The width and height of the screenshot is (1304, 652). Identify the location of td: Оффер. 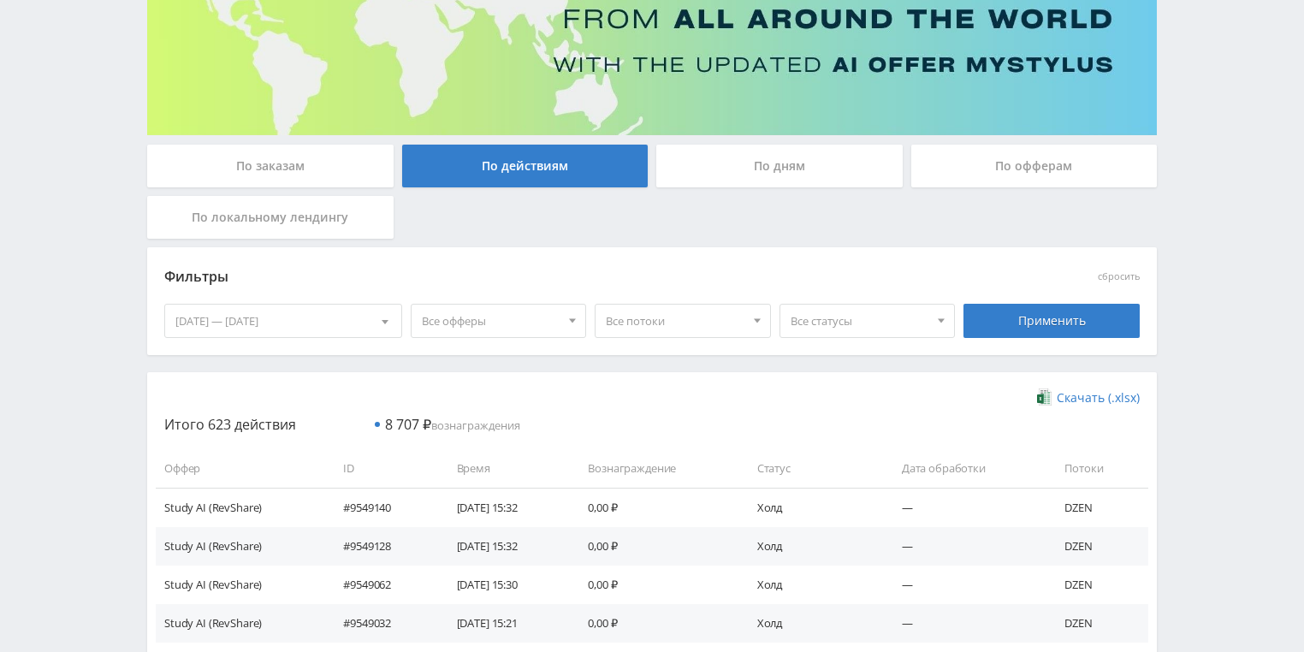
(240, 468).